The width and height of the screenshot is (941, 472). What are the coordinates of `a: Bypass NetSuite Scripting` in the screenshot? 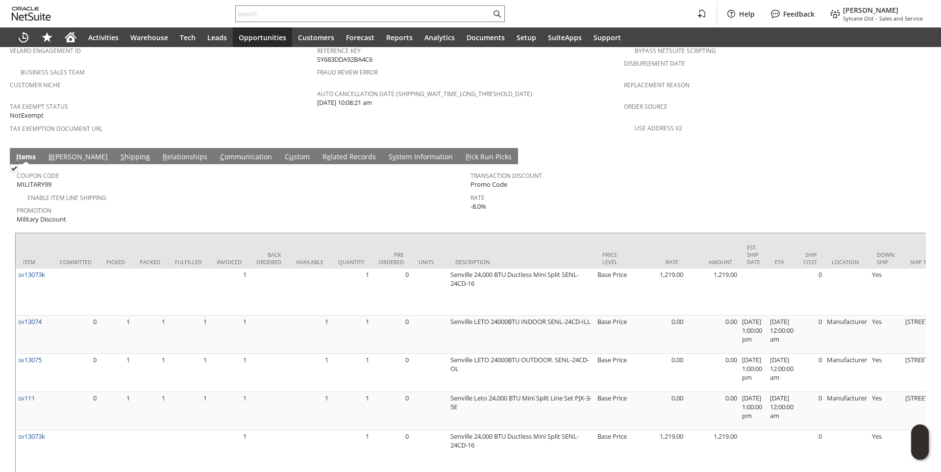 It's located at (675, 50).